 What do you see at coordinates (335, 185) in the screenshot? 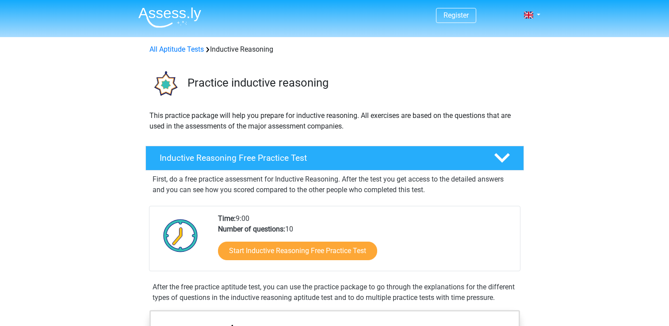
I see `p: First, do a free practice assessment for Inductive Reasoning. After the test you get access to th...` at bounding box center [335, 185].